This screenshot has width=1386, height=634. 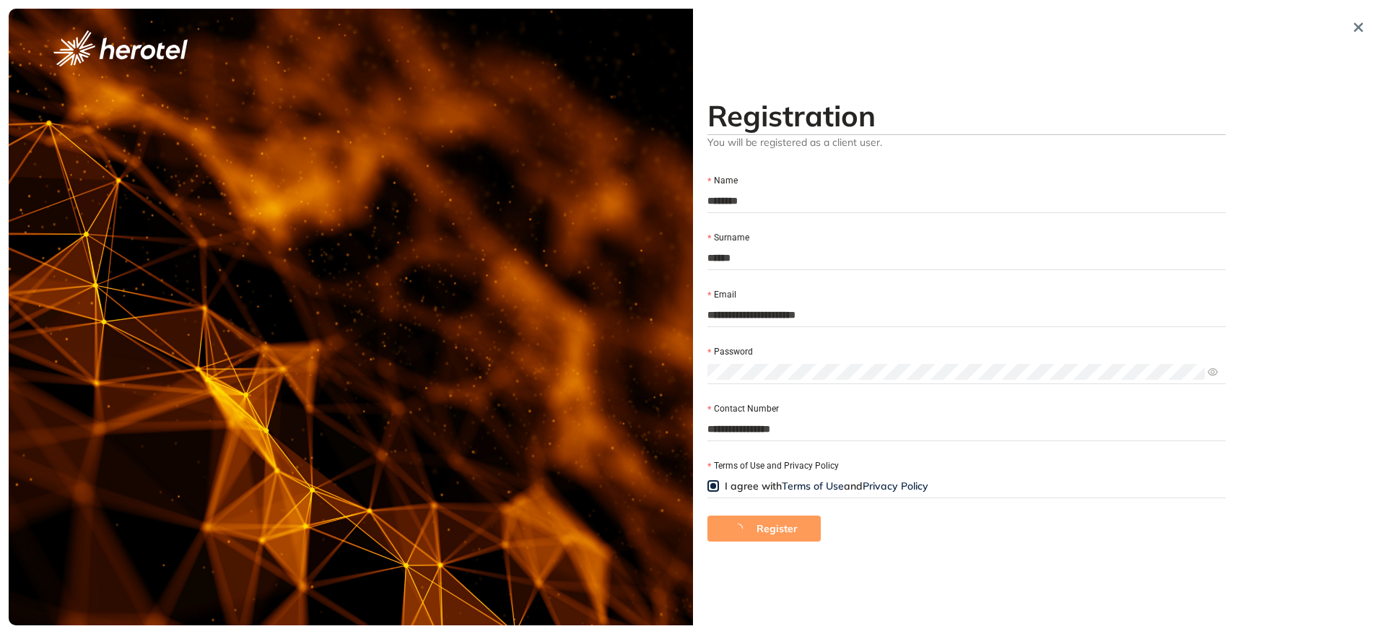 I want to click on span: eye, so click(x=1213, y=372).